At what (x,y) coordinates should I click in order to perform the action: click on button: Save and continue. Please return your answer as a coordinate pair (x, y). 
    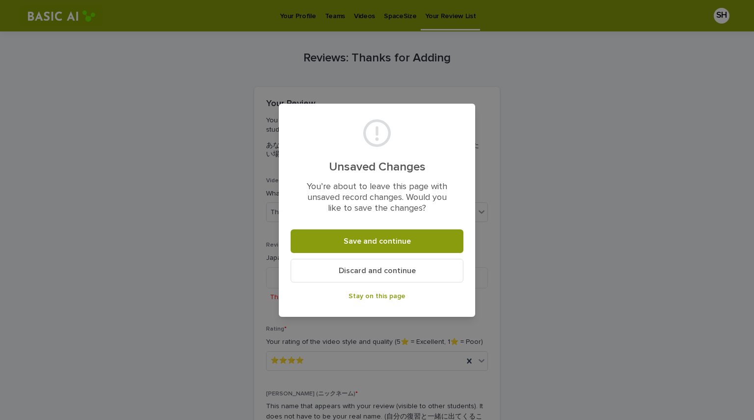
    Looking at the image, I should click on (377, 241).